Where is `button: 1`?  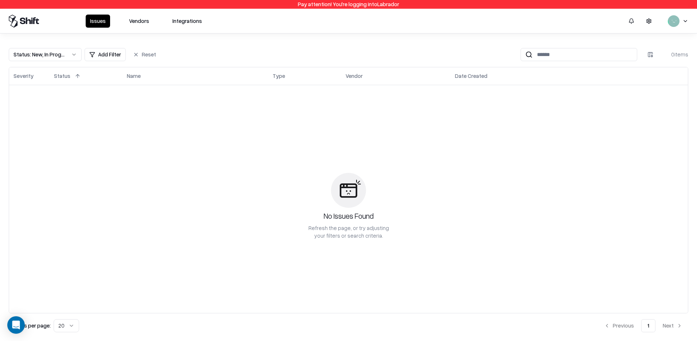
button: 1 is located at coordinates (648, 326).